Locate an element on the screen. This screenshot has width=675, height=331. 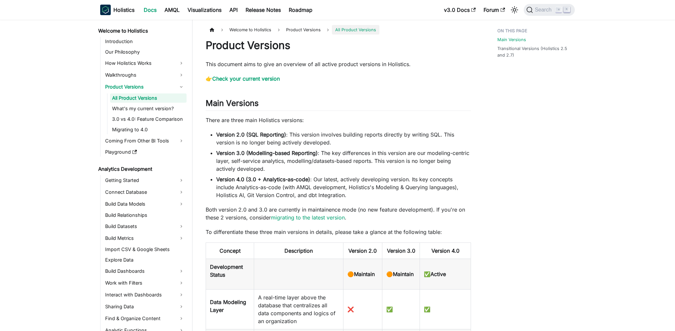
strong: Development Status is located at coordinates (226, 271).